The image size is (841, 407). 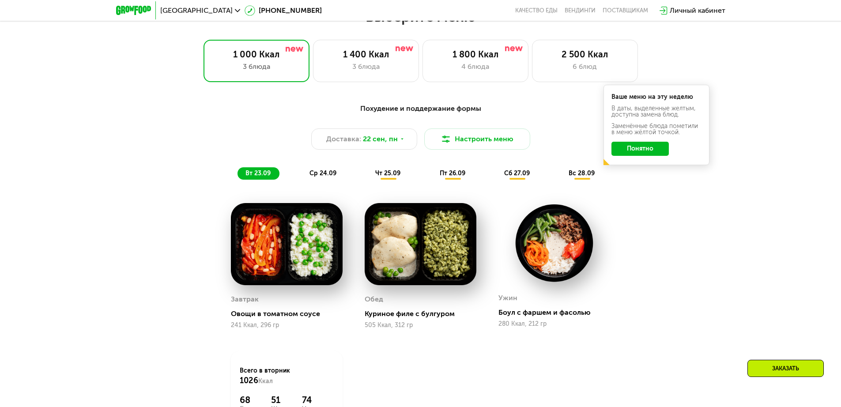 What do you see at coordinates (421, 109) in the screenshot?
I see `div: Похудение и поддержание формы` at bounding box center [421, 109].